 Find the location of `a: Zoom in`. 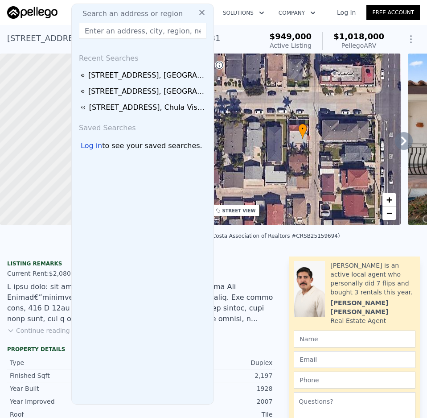

a: Zoom in is located at coordinates (389, 200).